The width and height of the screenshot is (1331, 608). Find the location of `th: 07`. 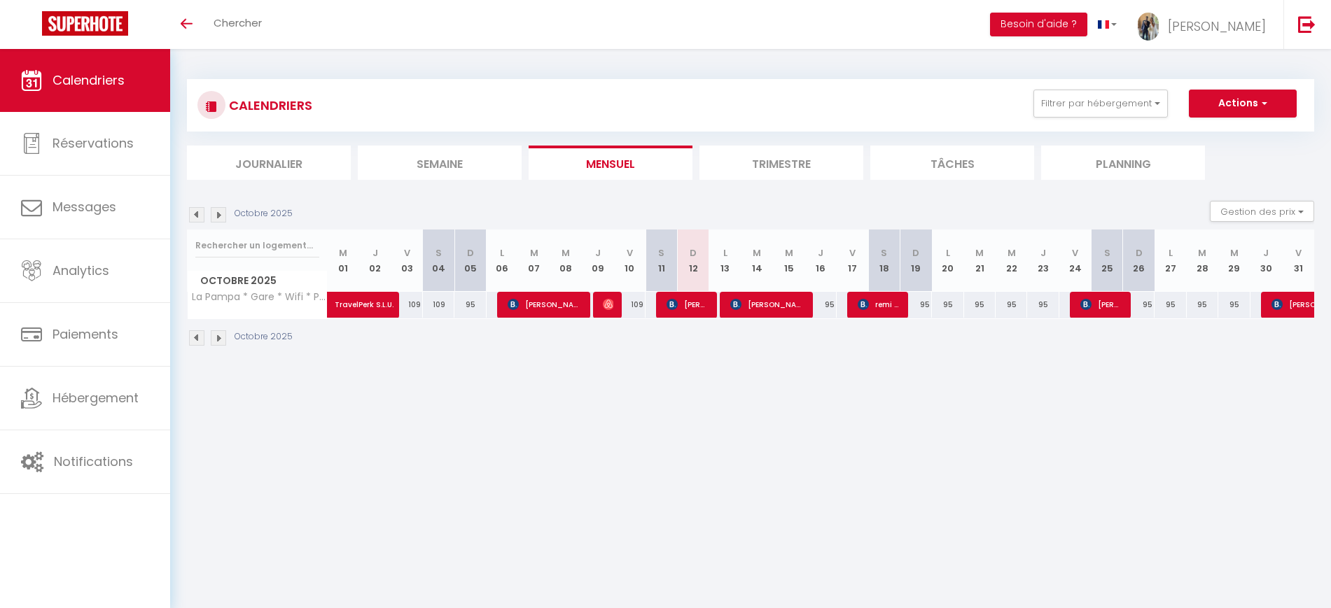

th: 07 is located at coordinates (533, 260).